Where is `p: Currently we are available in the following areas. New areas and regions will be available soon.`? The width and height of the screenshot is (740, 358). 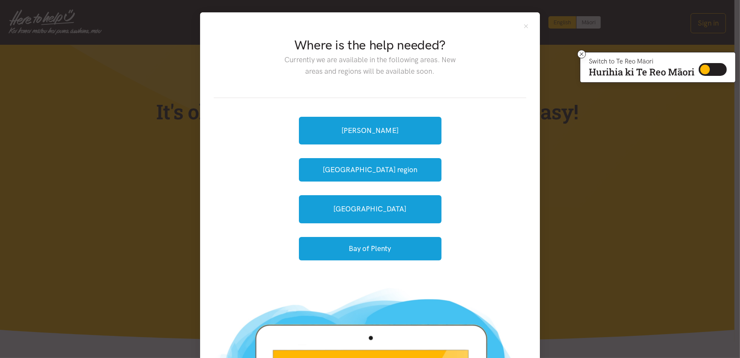
p: Currently we are available in the following areas. New areas and regions will be available soon. is located at coordinates (369, 66).